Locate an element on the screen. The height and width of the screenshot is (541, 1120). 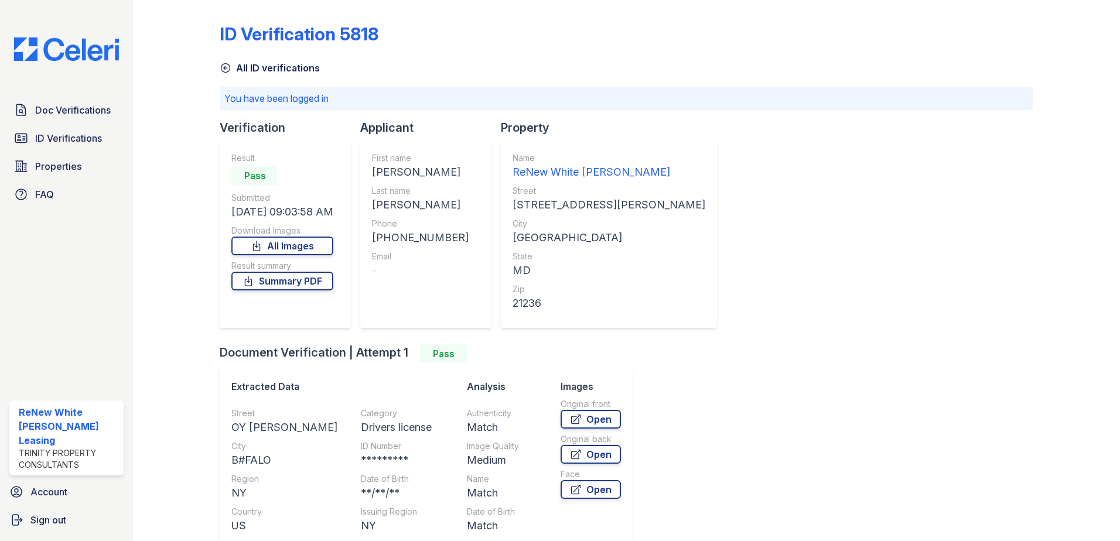
span: FAQ is located at coordinates (45, 194).